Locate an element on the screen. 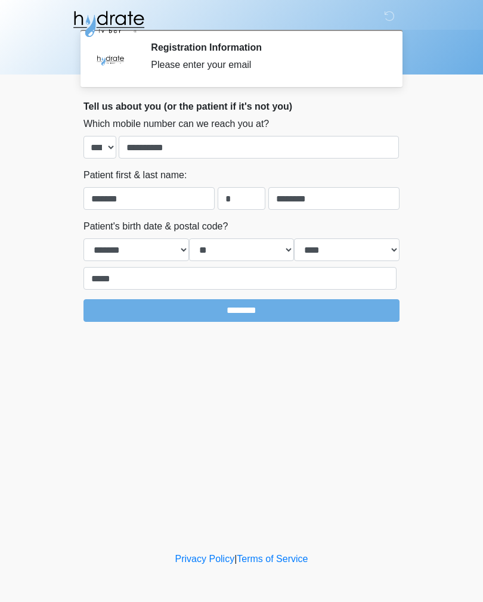 The width and height of the screenshot is (483, 602). h2: Tell us about you (or the patient if it's not you) is located at coordinates (241, 106).